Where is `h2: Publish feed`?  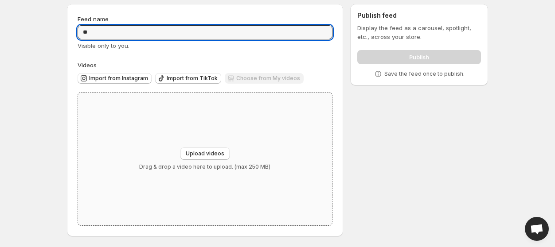 h2: Publish feed is located at coordinates (419, 16).